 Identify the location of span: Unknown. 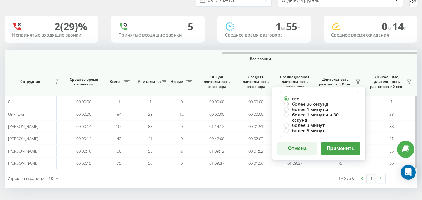
(17, 114).